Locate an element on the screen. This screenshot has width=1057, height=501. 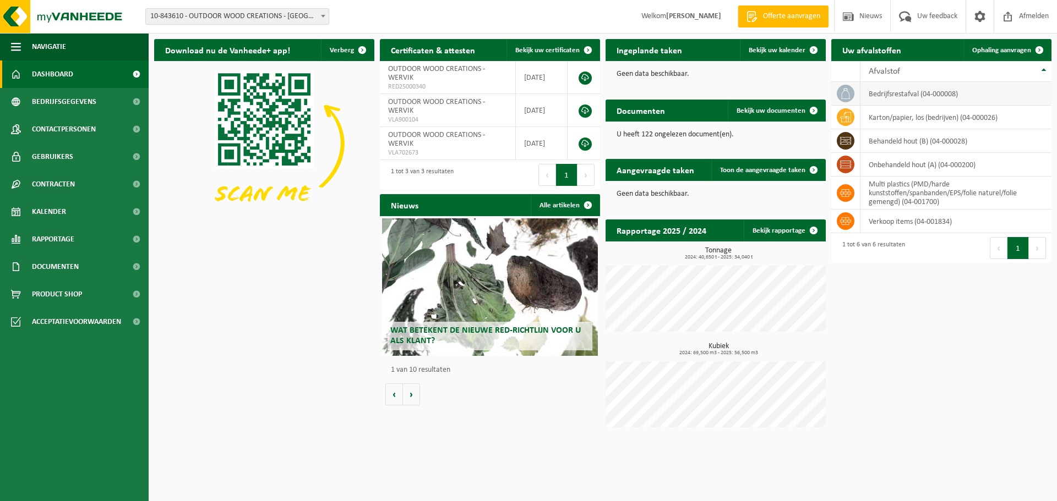
td: onbehandeld hout (A) (04-000200) is located at coordinates (955, 165).